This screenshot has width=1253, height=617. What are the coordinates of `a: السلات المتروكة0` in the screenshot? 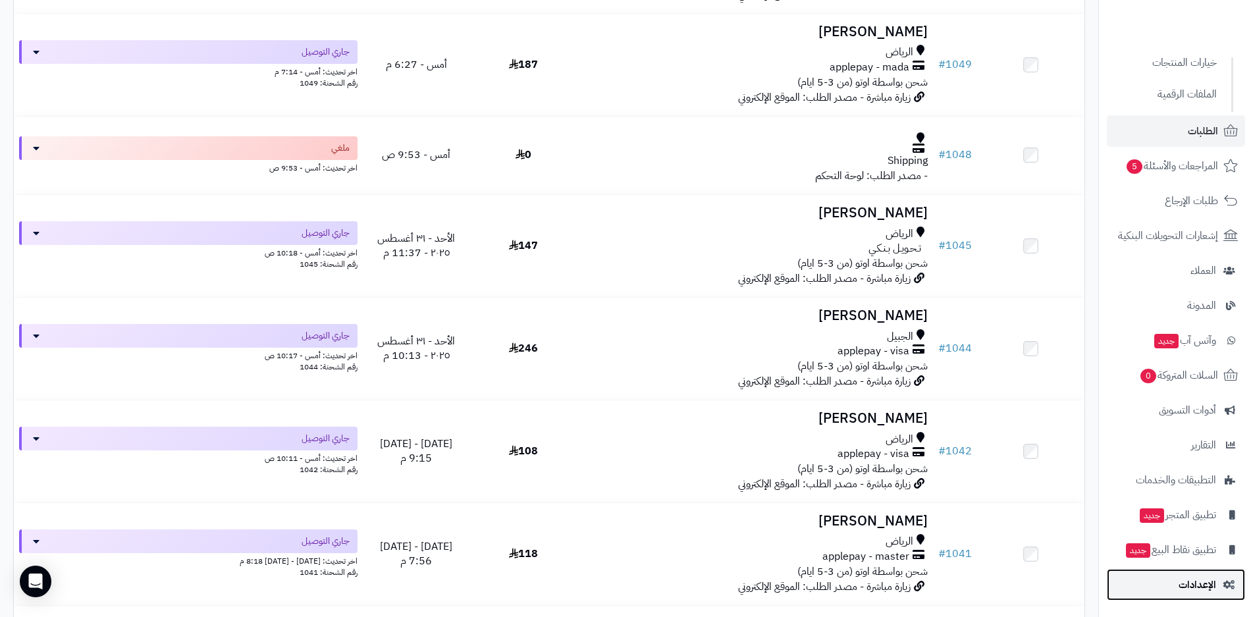 It's located at (1176, 375).